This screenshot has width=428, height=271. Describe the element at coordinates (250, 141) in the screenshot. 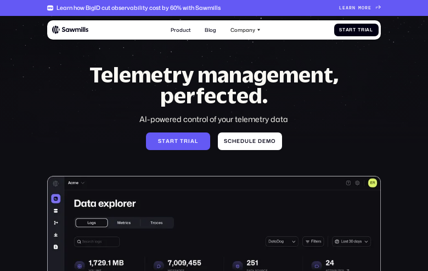

I see `a: Scheduledemo` at that location.